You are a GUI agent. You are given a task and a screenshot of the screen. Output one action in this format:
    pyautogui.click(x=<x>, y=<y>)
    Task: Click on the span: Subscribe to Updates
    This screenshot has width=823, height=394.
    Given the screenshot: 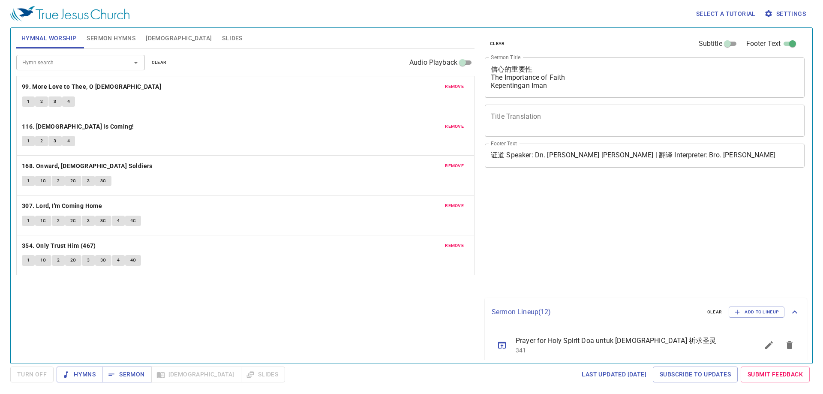 What is the action you would take?
    pyautogui.click(x=695, y=374)
    